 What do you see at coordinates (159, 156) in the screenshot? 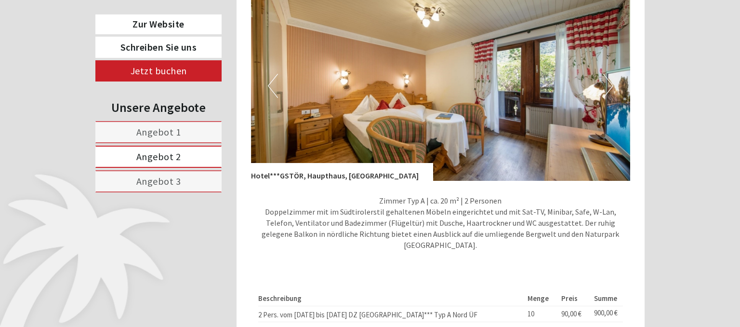
I see `span: Angebot 2` at bounding box center [159, 156].